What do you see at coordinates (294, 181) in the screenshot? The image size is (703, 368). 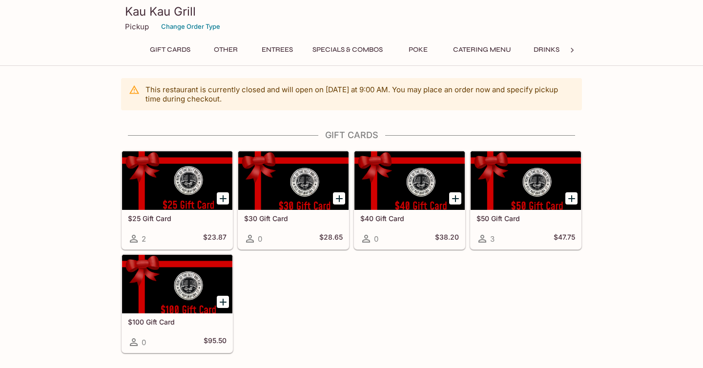 I see `div: $30 Gift Card` at bounding box center [294, 181].